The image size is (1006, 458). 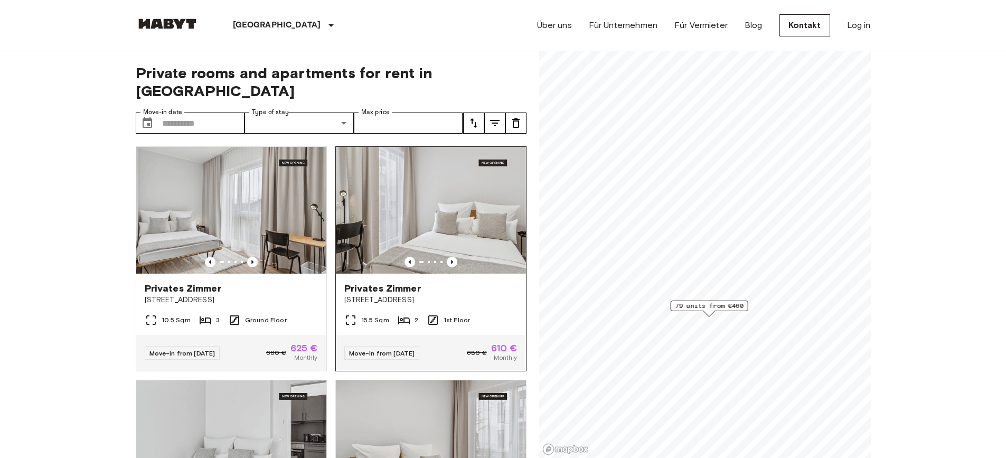 I want to click on span: 660 €, so click(x=276, y=353).